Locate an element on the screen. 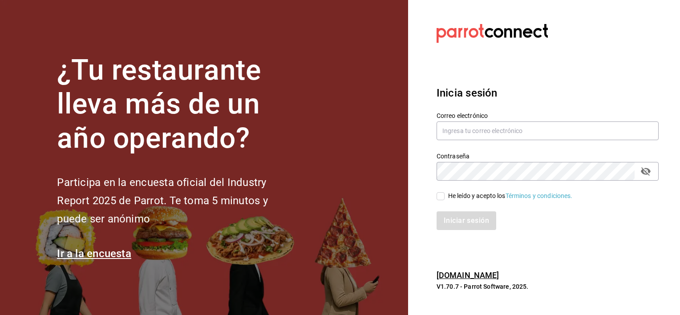 This screenshot has width=680, height=315. div: He leído y acepto los is located at coordinates (510, 196).